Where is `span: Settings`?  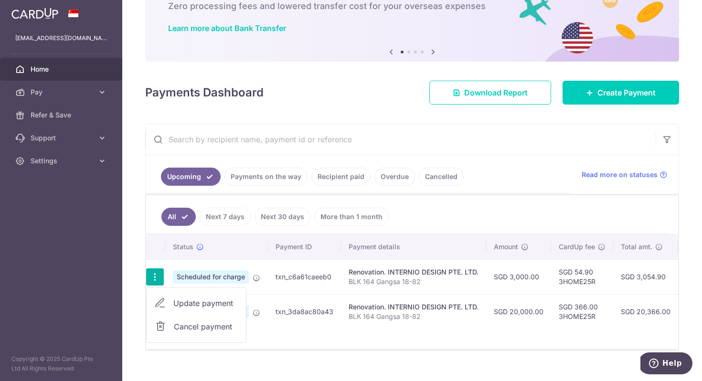 span: Settings is located at coordinates (62, 161).